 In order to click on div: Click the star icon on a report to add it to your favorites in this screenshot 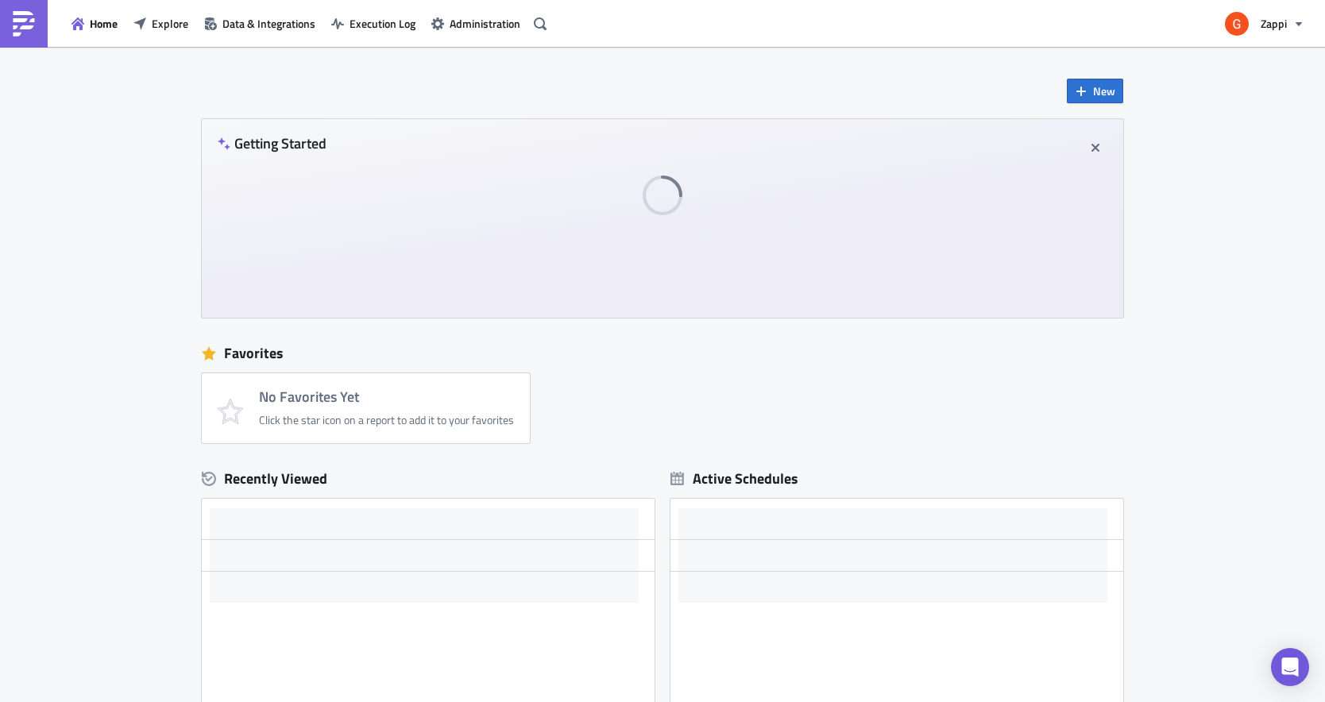, I will do `click(386, 420)`.